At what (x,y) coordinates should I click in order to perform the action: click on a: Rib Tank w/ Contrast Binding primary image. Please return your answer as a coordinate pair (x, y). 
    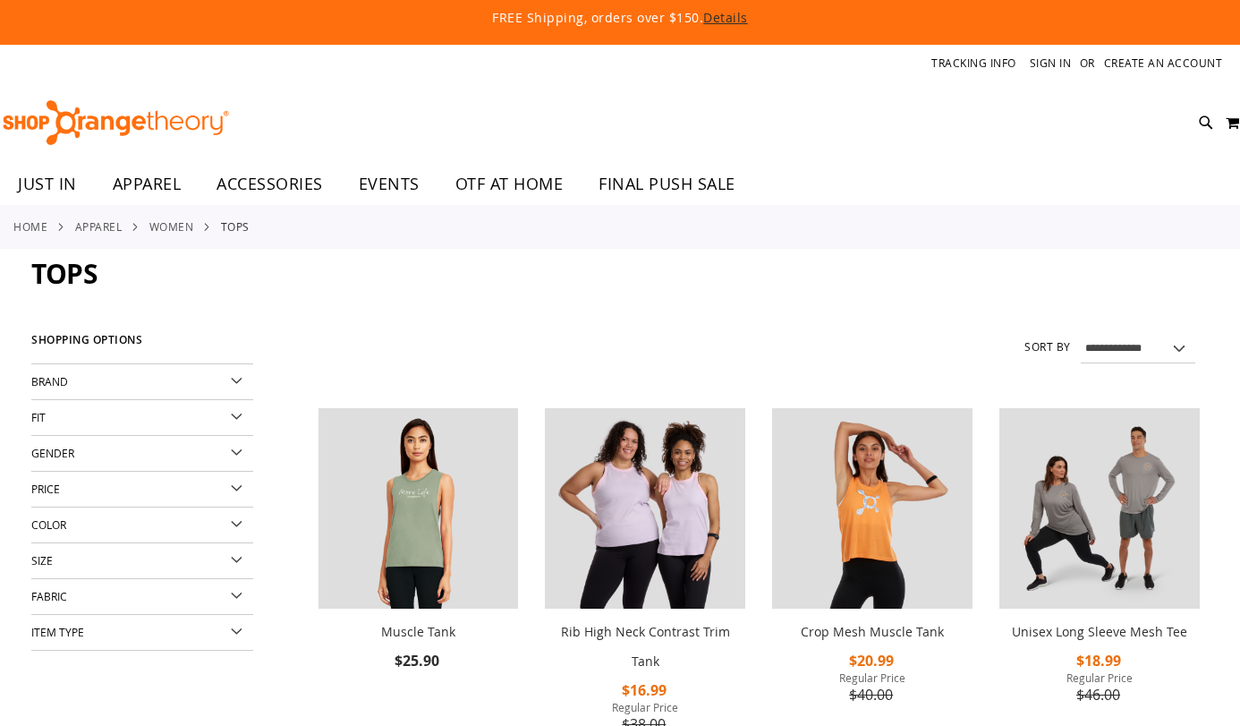
    Looking at the image, I should click on (645, 510).